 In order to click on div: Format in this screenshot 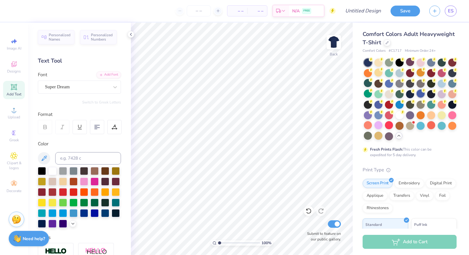, I will do `click(80, 114)`.